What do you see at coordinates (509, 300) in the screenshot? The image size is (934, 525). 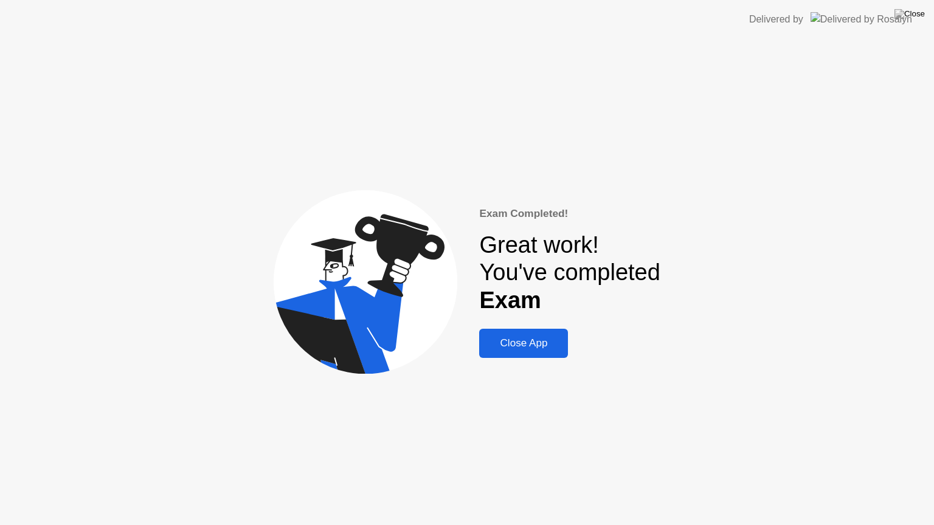 I see `b: Exam` at bounding box center [509, 300].